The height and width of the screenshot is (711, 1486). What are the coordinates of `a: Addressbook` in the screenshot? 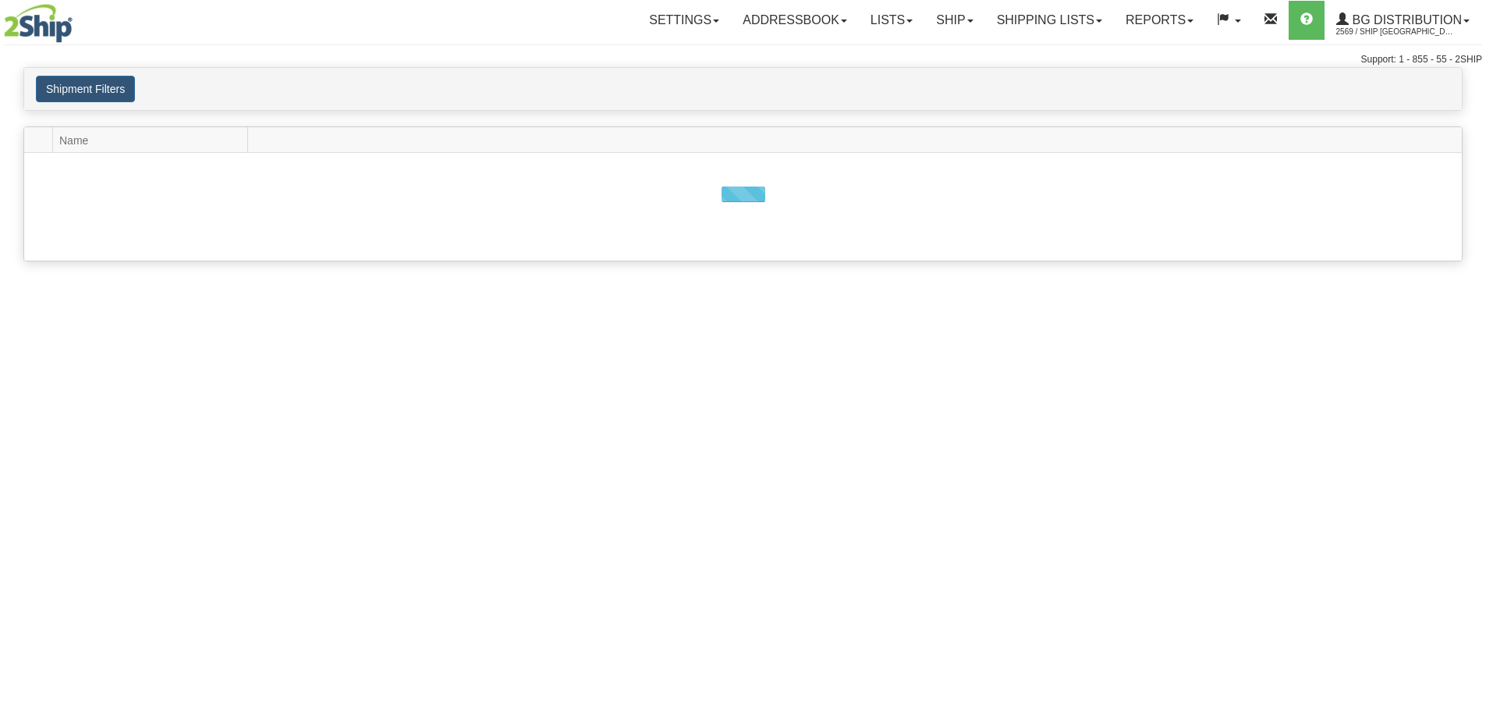 It's located at (795, 20).